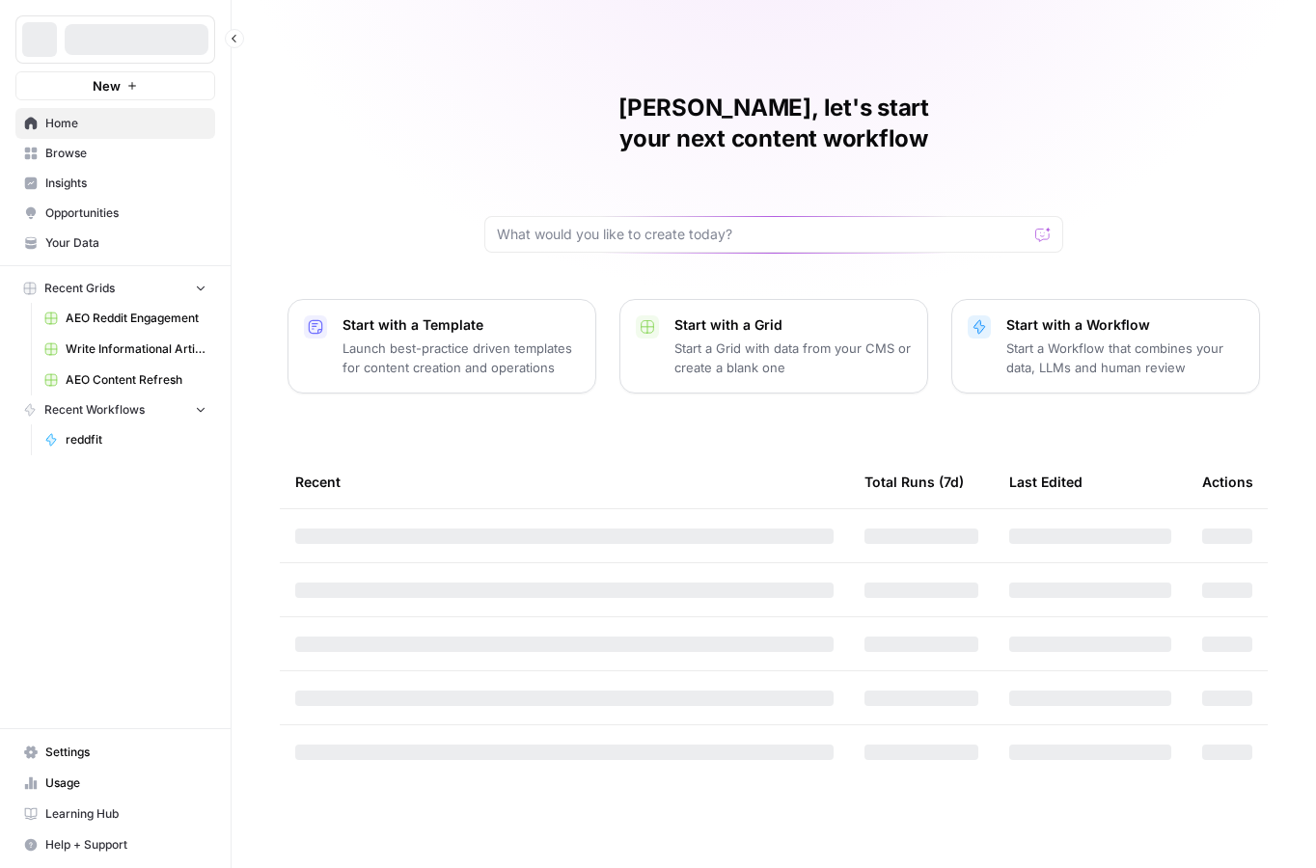  I want to click on div: Last Edited, so click(1045, 481).